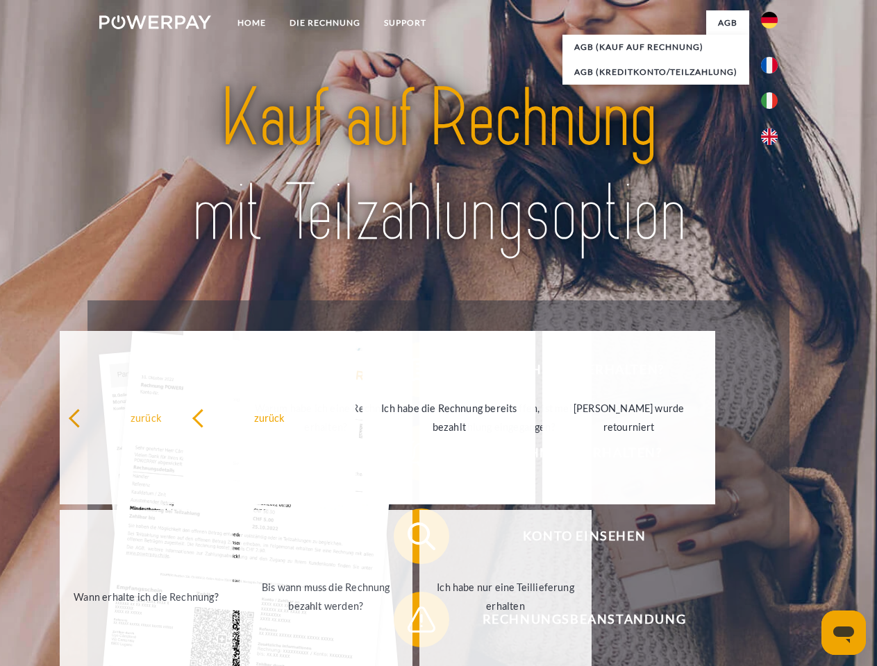  Describe the element at coordinates (325, 23) in the screenshot. I see `a: DIE RECHNUNG` at that location.